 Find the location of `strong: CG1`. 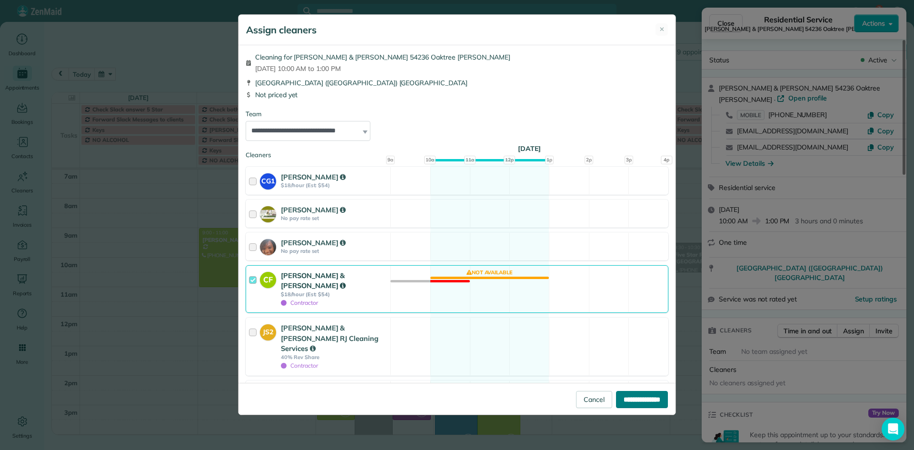

strong: CG1 is located at coordinates (268, 179).